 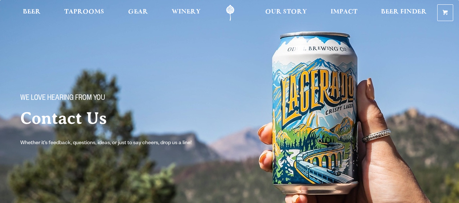 I want to click on span: Our Story, so click(x=286, y=12).